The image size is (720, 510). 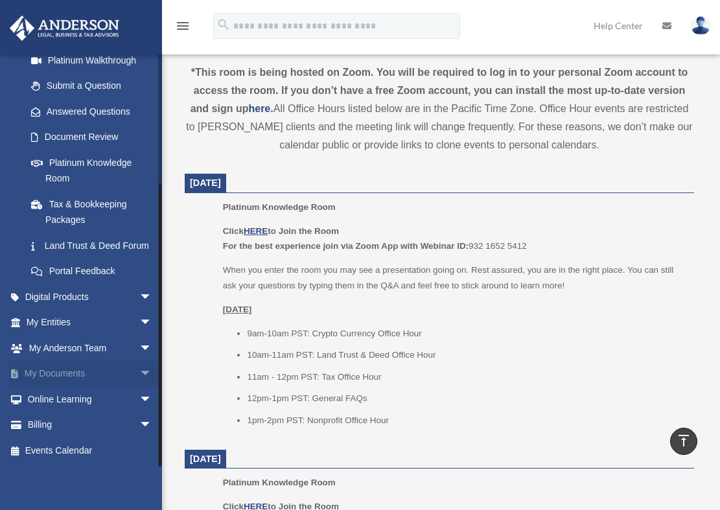 I want to click on i: vertical_align_top, so click(x=683, y=440).